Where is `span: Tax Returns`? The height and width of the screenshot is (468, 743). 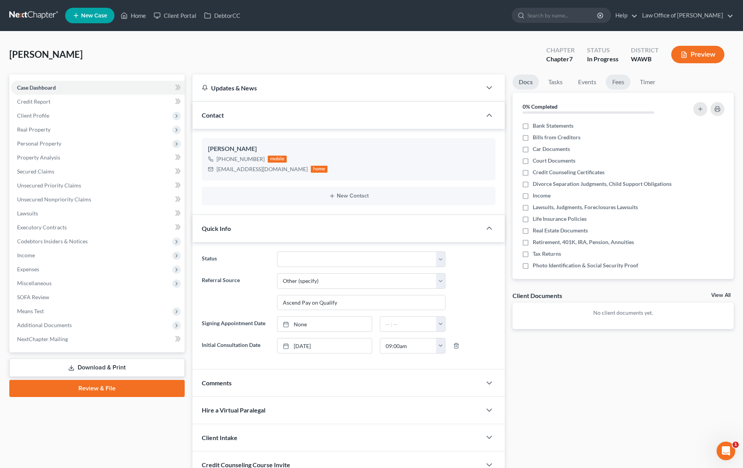 span: Tax Returns is located at coordinates (546, 254).